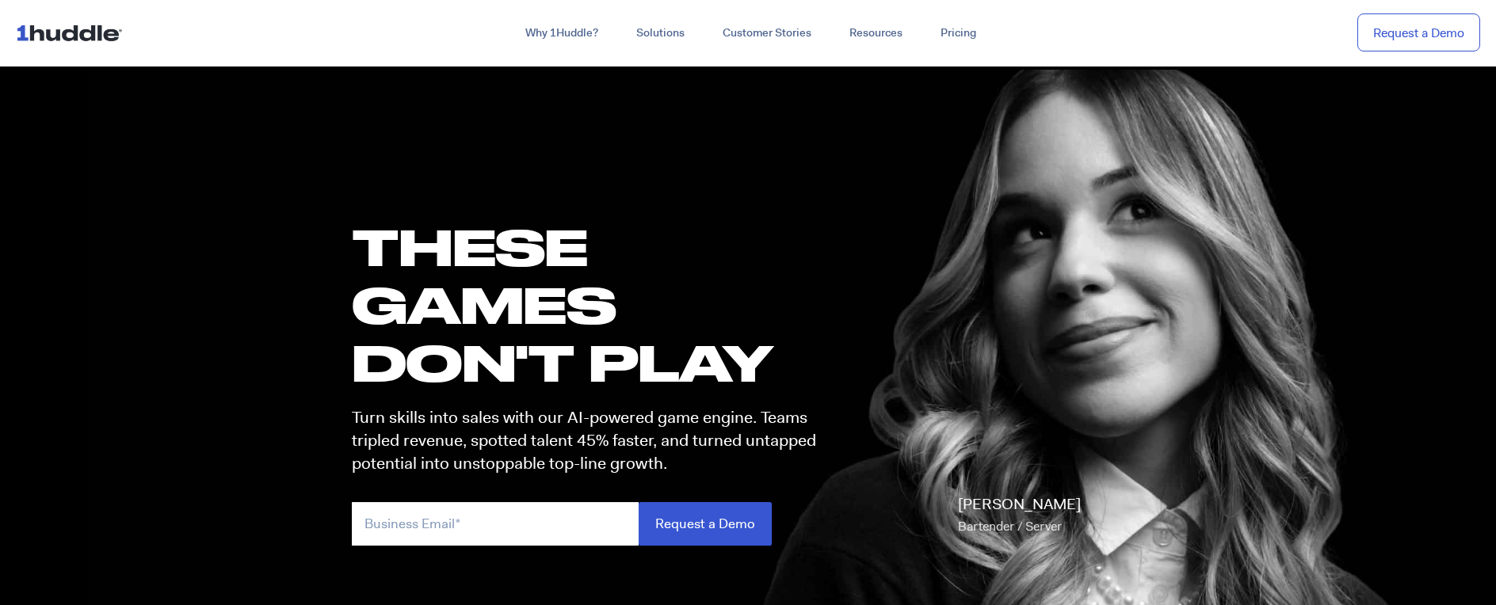  I want to click on a: Request a Demo, so click(1418, 32).